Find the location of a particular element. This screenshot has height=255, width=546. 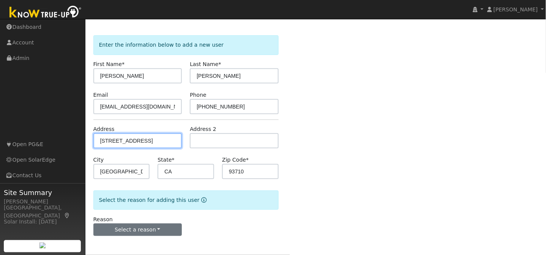

label: Email is located at coordinates (101, 95).